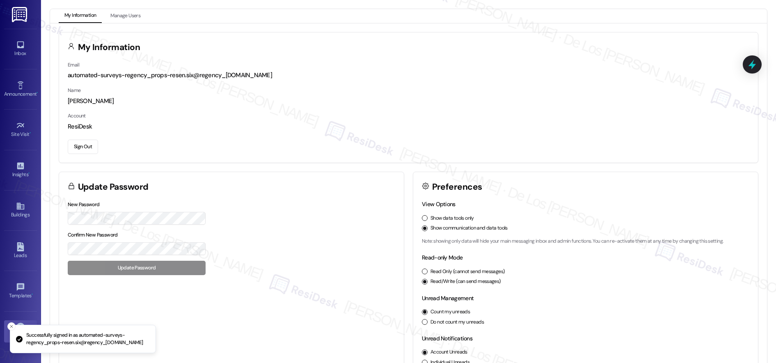 The image size is (776, 363). What do you see at coordinates (11, 326) in the screenshot?
I see `button: Close toast` at bounding box center [11, 326].